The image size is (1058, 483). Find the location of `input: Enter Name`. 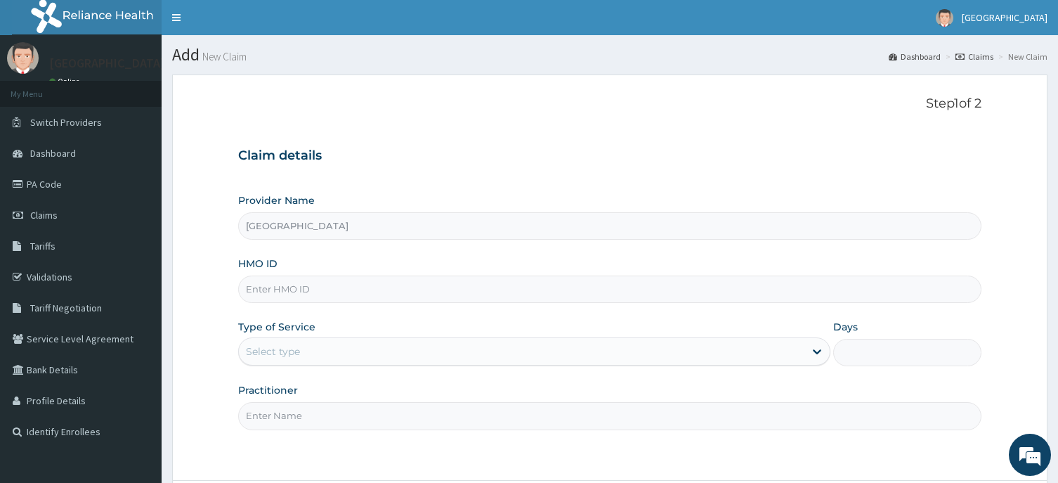

input: Enter Name is located at coordinates (609, 415).